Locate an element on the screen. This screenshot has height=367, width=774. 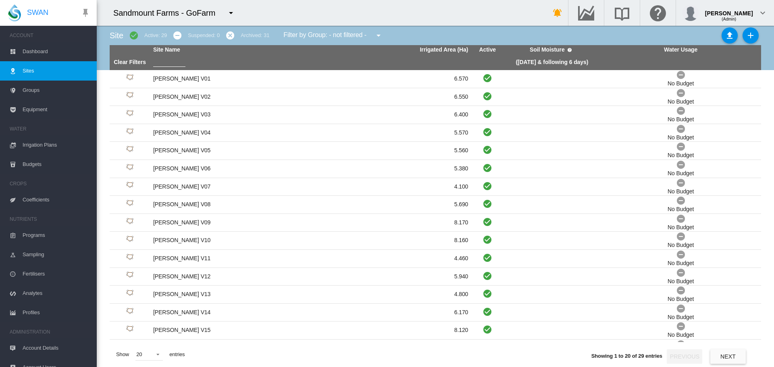
td: 4.100 is located at coordinates (391, 187).